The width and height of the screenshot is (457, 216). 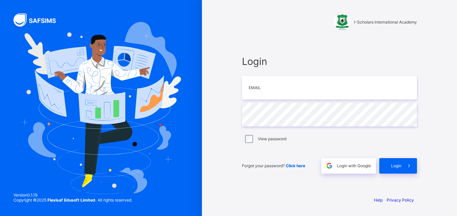 What do you see at coordinates (272, 139) in the screenshot?
I see `label: View password` at bounding box center [272, 139].